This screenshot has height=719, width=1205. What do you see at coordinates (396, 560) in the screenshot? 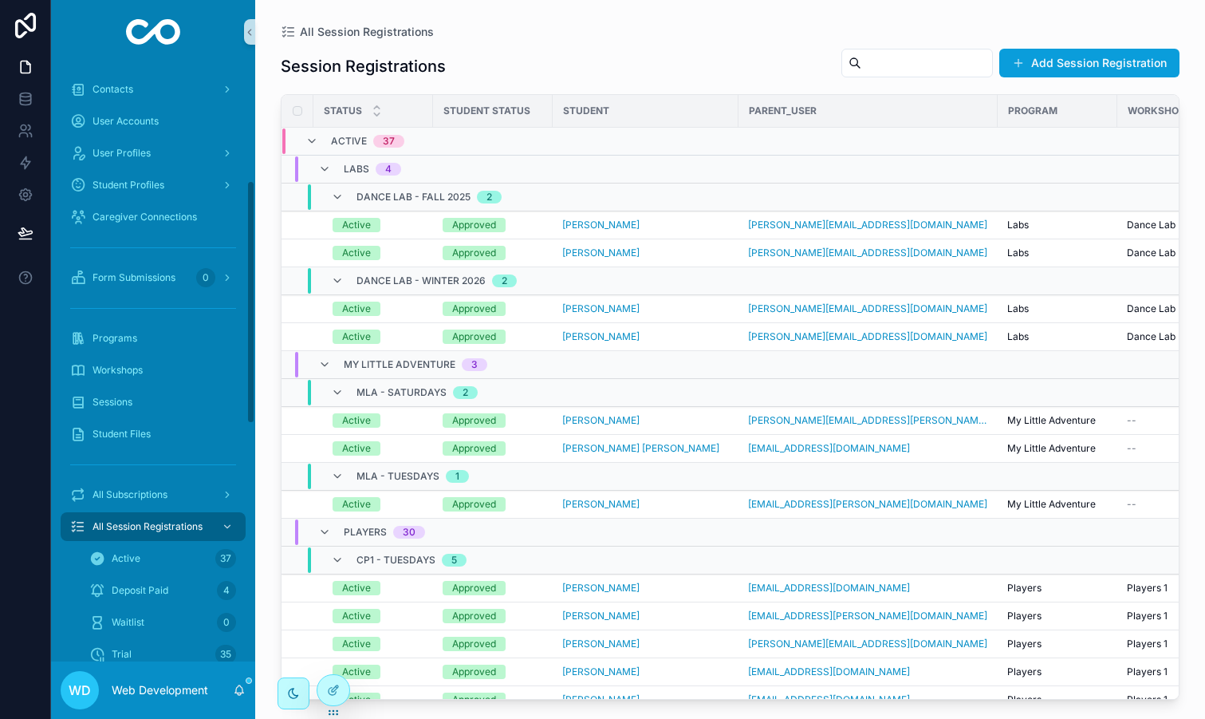
I see `span: CP1 - Tuesdays` at bounding box center [396, 560].